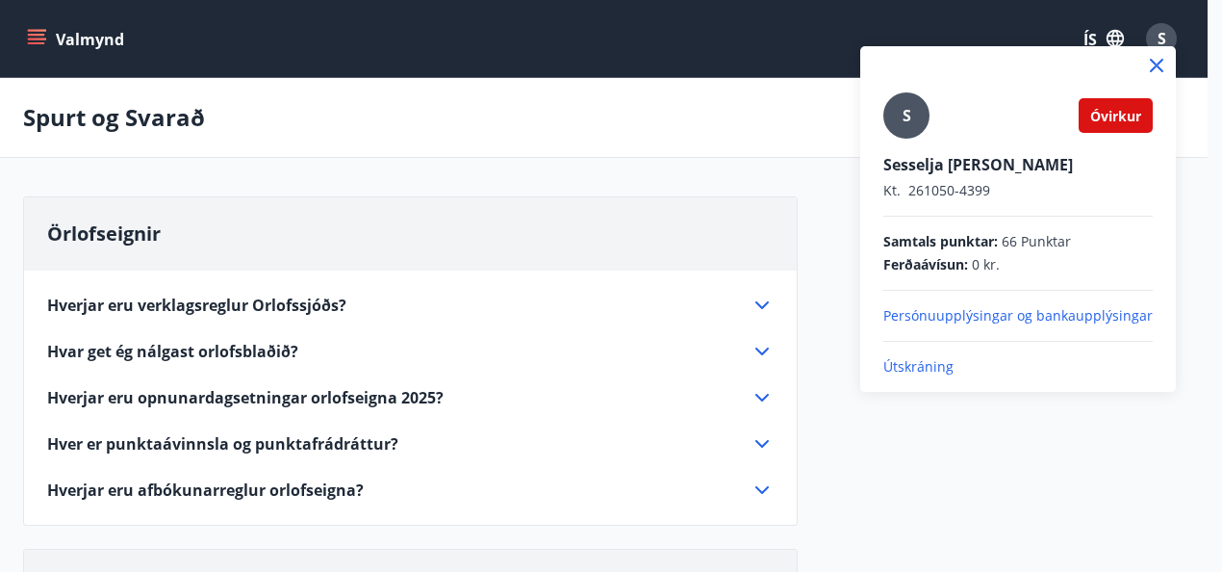  I want to click on font: Útskráning, so click(918, 366).